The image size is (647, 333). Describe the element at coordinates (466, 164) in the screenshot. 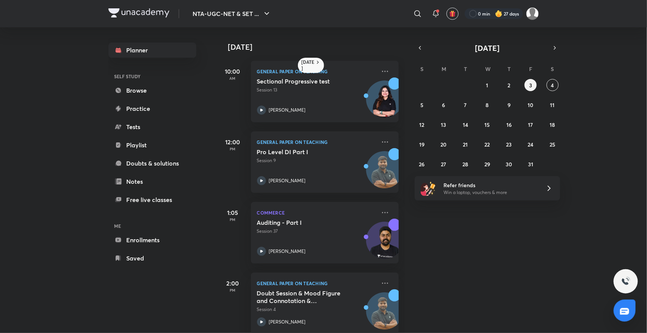

I see `button: October 28, 2025` at that location.